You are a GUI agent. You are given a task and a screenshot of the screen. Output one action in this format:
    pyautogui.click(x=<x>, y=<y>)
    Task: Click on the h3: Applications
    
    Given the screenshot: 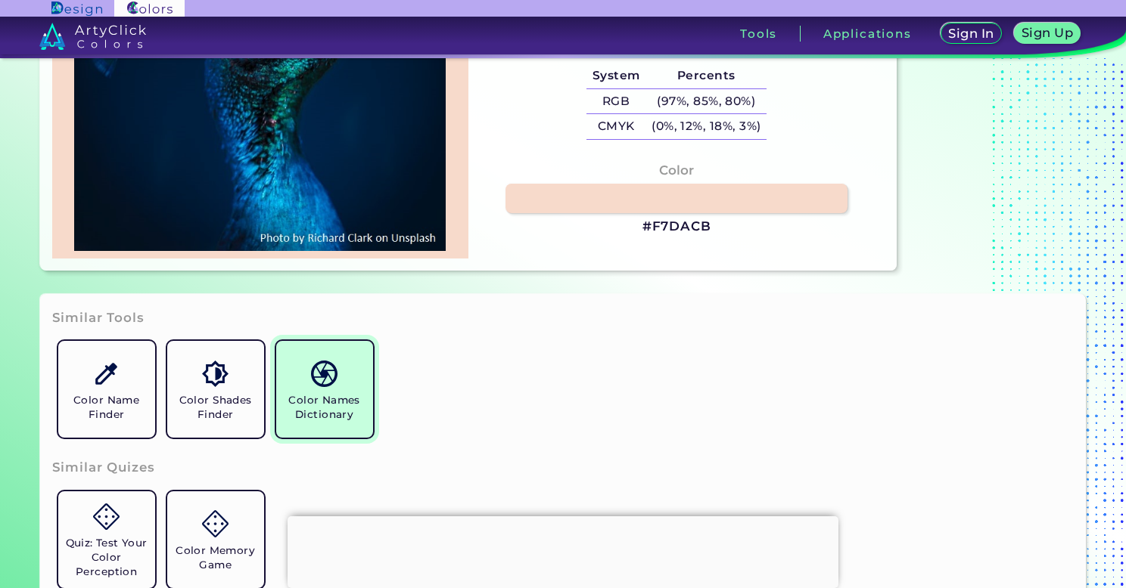 What is the action you would take?
    pyautogui.click(x=867, y=33)
    